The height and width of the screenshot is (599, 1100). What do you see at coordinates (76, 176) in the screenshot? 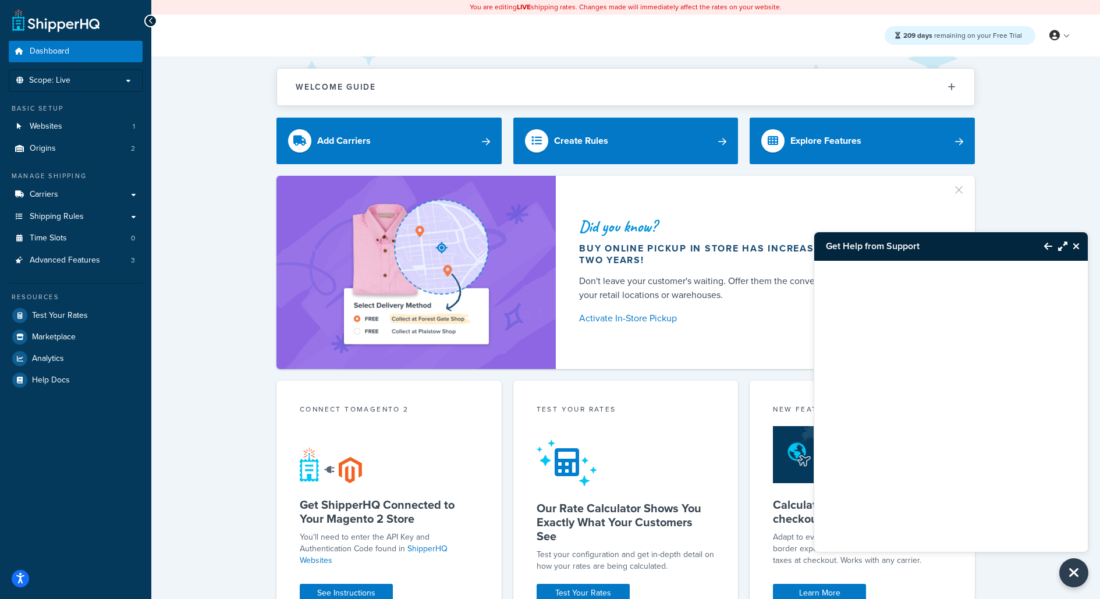
I see `div: Manage Shipping` at bounding box center [76, 176].